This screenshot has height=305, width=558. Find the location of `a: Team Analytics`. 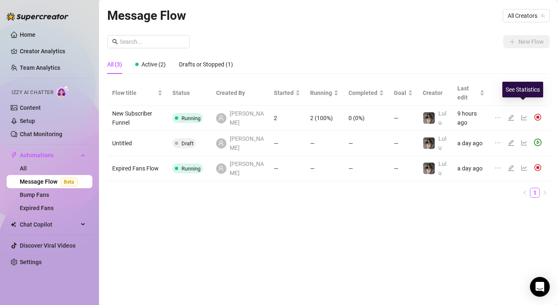

a: Team Analytics is located at coordinates (40, 68).